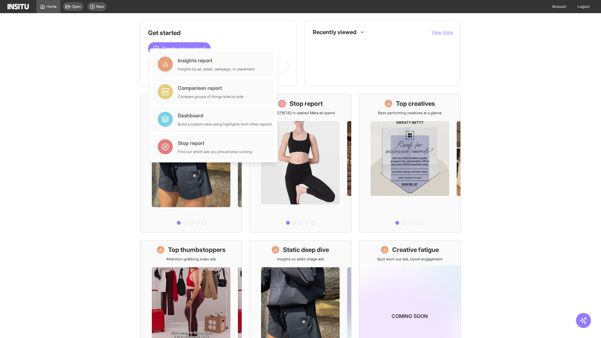 The width and height of the screenshot is (601, 338). Describe the element at coordinates (300, 163) in the screenshot. I see `a: Stop reportSave £27,167.82 in wasted Meta ad spend` at that location.